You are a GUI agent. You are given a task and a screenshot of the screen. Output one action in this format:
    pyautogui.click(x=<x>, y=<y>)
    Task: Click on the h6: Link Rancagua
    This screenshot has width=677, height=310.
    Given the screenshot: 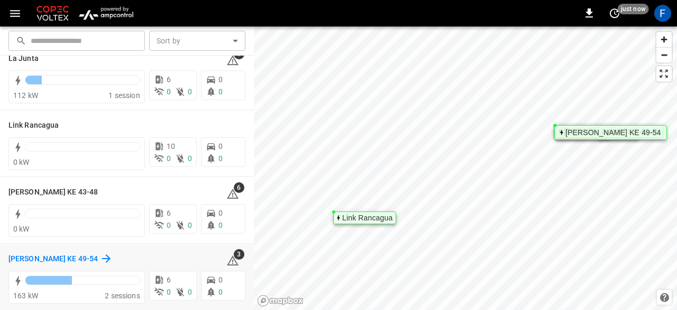 What is the action you would take?
    pyautogui.click(x=33, y=125)
    